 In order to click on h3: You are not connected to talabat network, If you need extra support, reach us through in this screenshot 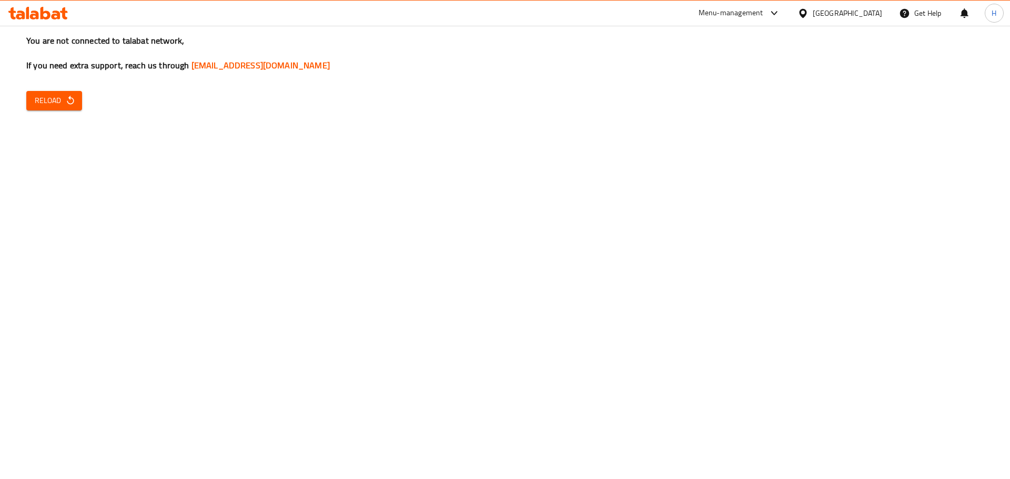, I will do `click(505, 53)`.